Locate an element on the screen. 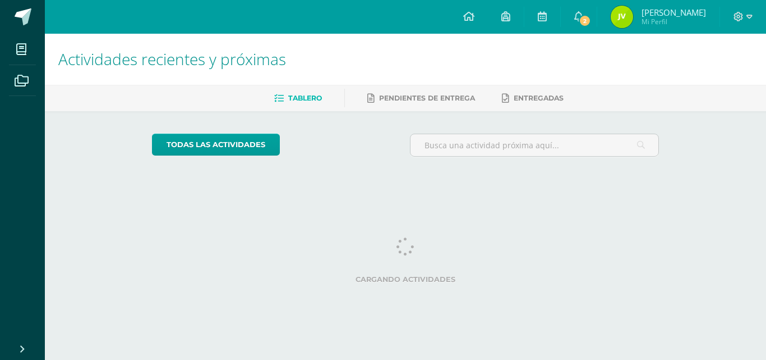 This screenshot has height=360, width=766. span: 2 is located at coordinates (585, 21).